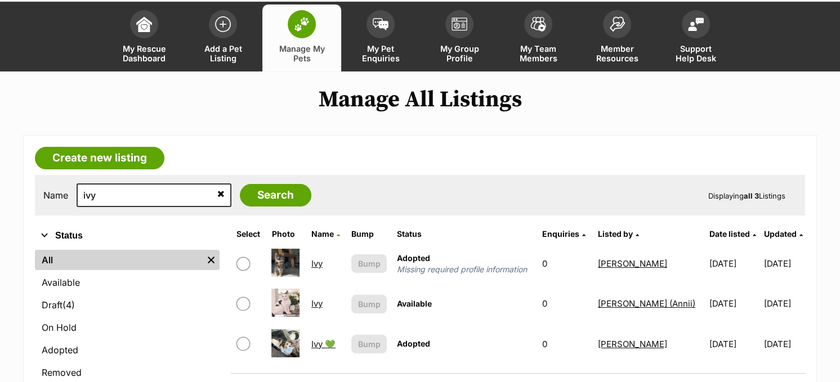 This screenshot has height=382, width=840. I want to click on span: Available, so click(415, 304).